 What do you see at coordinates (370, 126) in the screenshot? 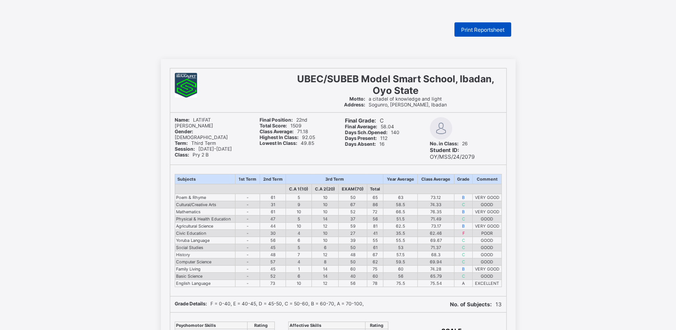
I see `span: 58.04` at bounding box center [370, 126].